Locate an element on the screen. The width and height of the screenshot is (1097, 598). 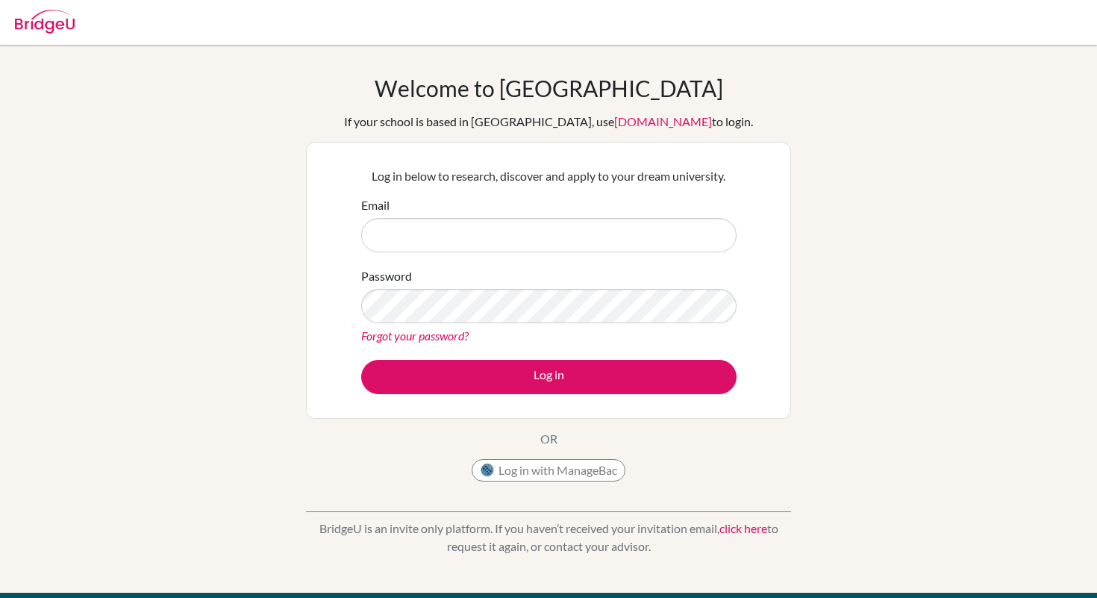
a: Forgot your password? is located at coordinates (415, 335).